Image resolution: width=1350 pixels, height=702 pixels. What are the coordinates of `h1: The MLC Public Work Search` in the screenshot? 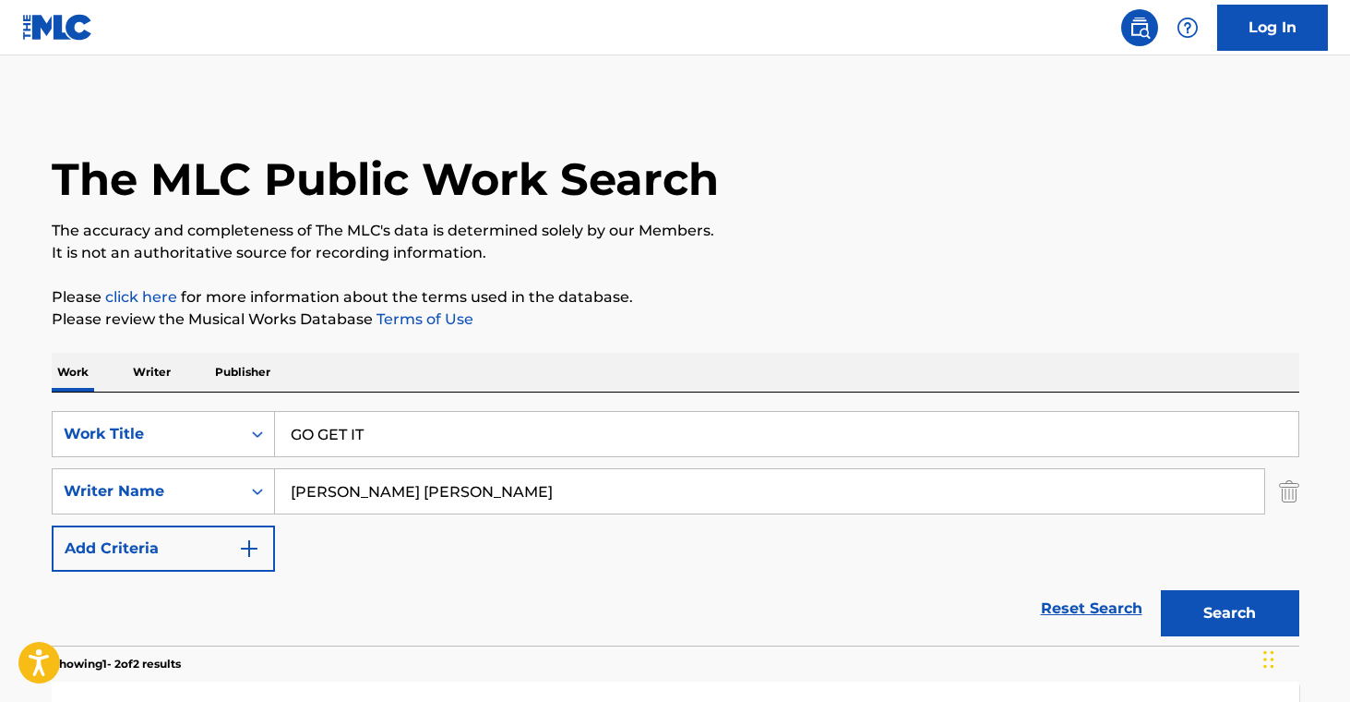 It's located at (385, 179).